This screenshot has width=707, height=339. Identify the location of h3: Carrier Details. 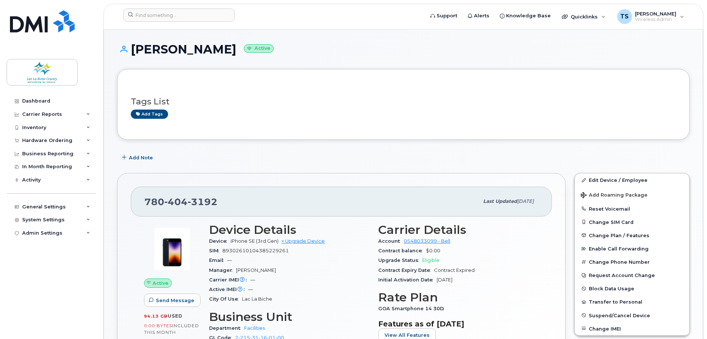
(458, 230).